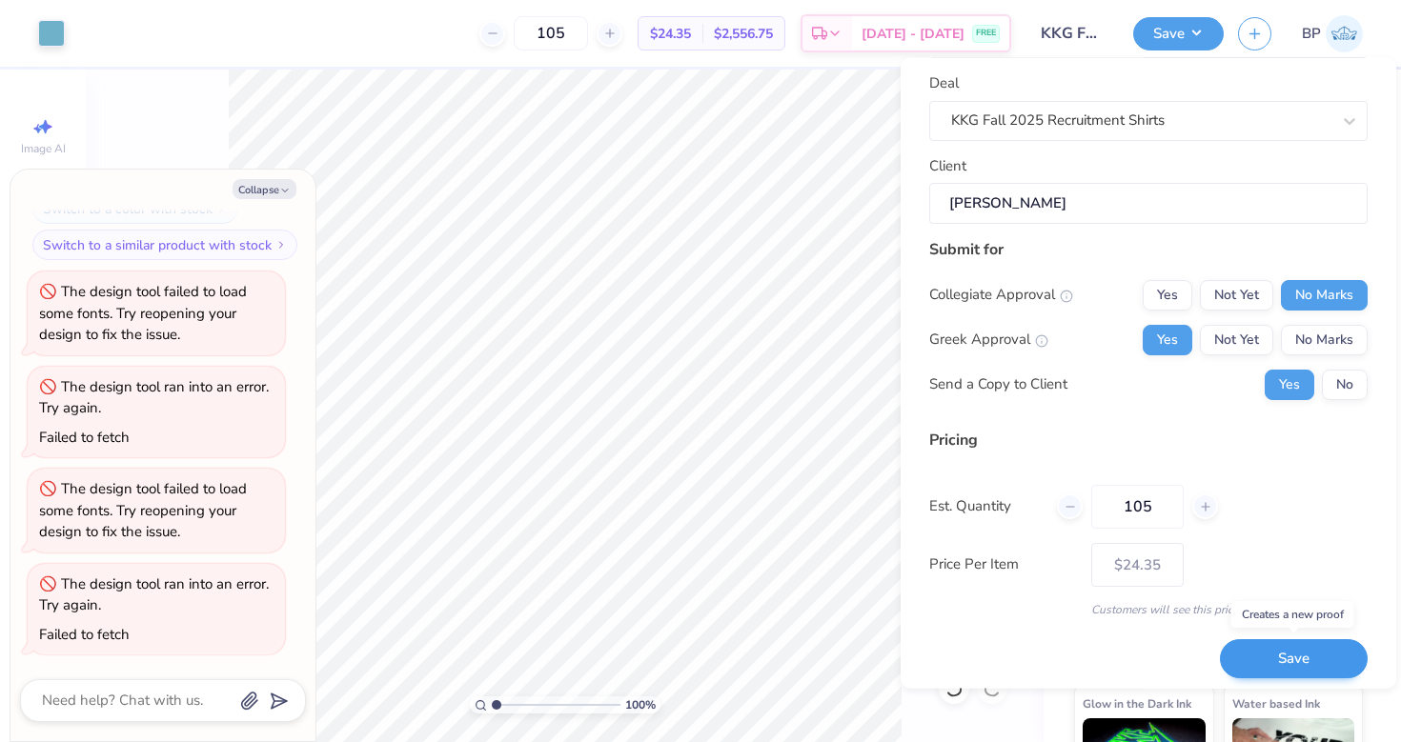 Image resolution: width=1401 pixels, height=742 pixels. What do you see at coordinates (43, 149) in the screenshot?
I see `span: Image AI` at bounding box center [43, 149].